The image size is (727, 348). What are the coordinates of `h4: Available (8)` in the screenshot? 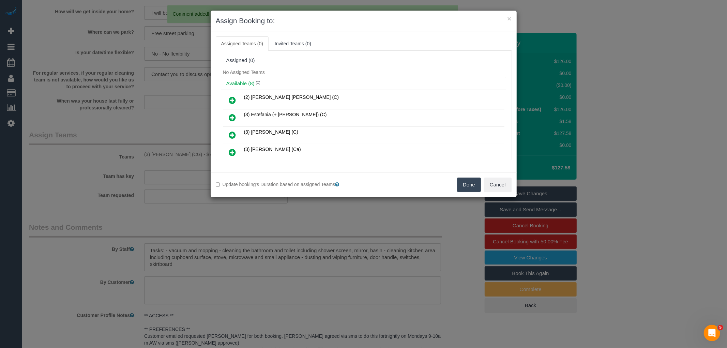 It's located at (364, 84).